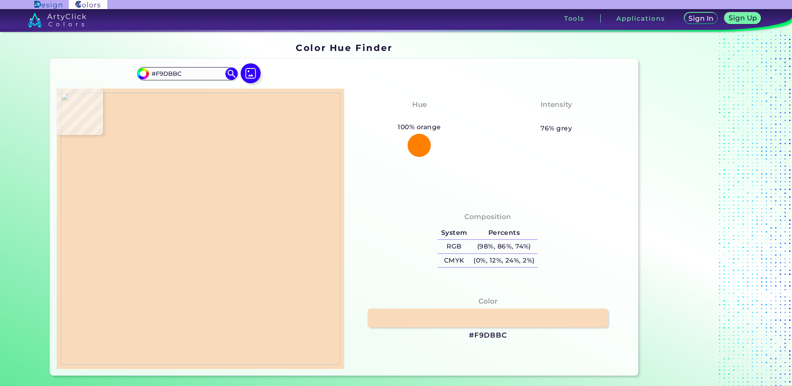 The width and height of the screenshot is (792, 386). Describe the element at coordinates (641, 18) in the screenshot. I see `h3: Applications` at that location.